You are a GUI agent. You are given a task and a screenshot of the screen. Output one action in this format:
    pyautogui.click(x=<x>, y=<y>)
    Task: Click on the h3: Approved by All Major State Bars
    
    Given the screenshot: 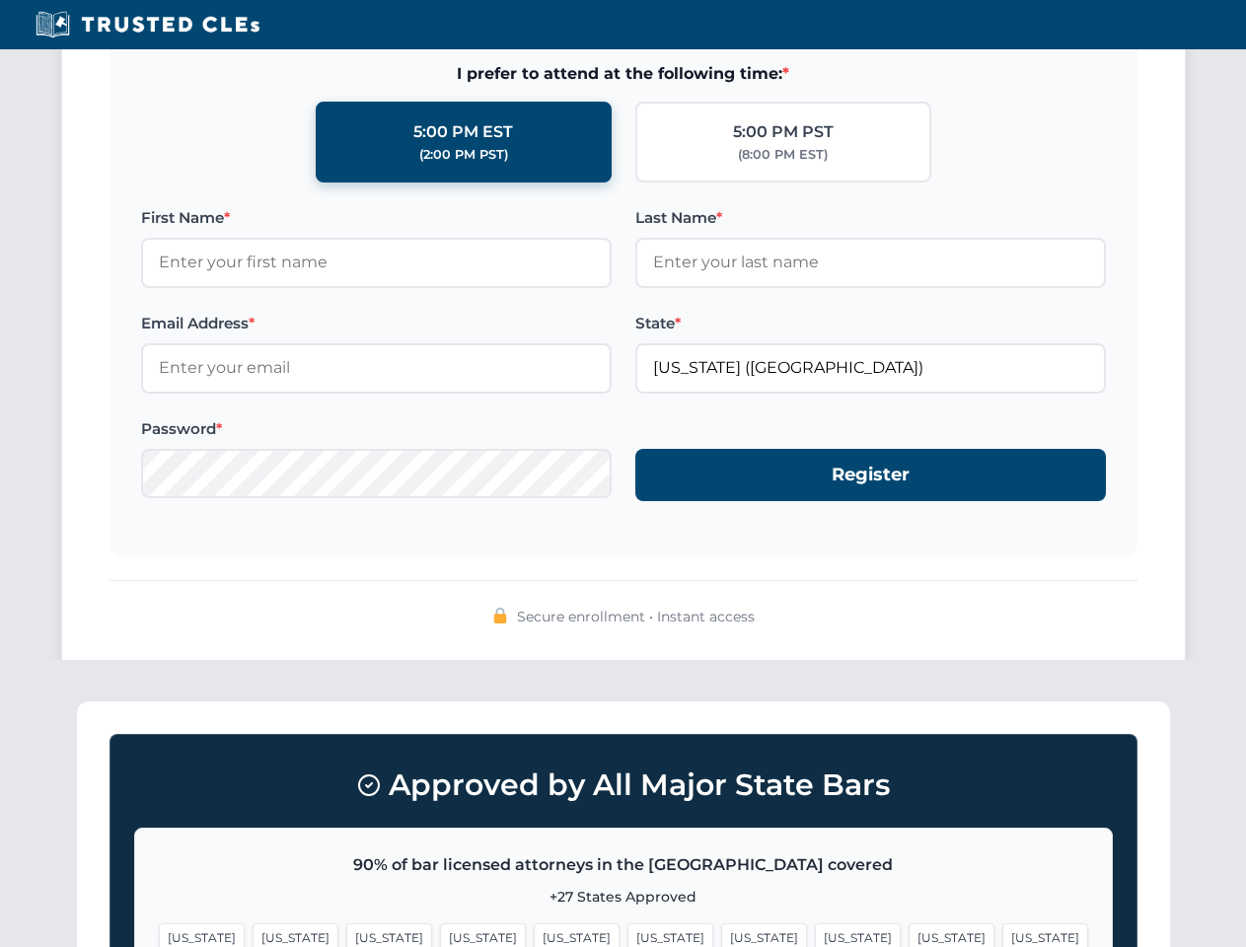 What is the action you would take?
    pyautogui.click(x=623, y=785)
    